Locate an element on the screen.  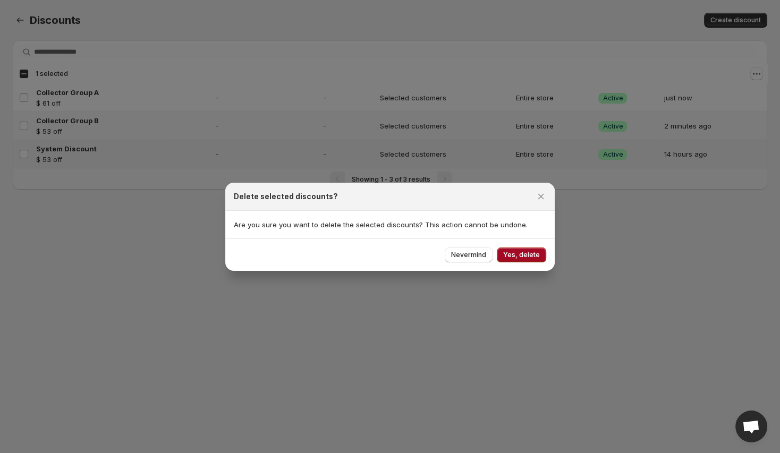
span: Nevermind is located at coordinates (469, 255).